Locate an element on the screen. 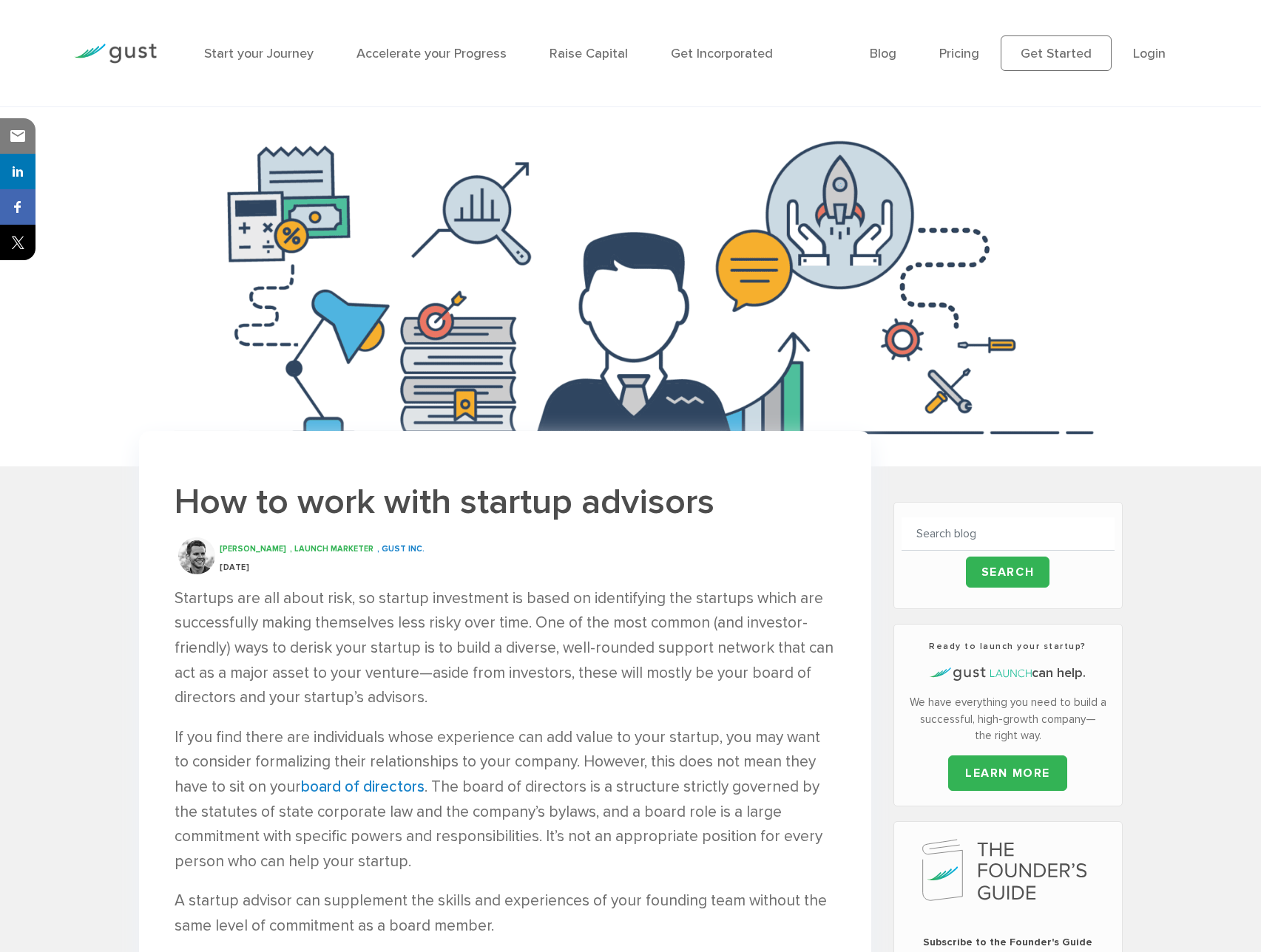 The height and width of the screenshot is (952, 1261). img: Gust Logo is located at coordinates (116, 53).